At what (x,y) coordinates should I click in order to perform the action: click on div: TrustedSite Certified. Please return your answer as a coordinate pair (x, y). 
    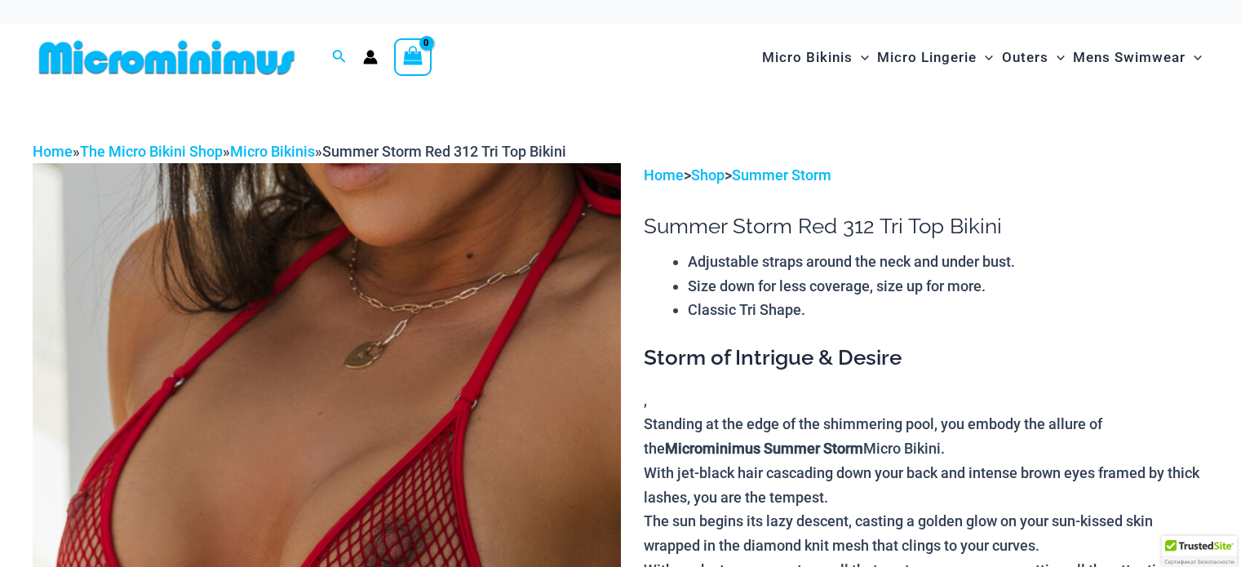
    Looking at the image, I should click on (1199, 551).